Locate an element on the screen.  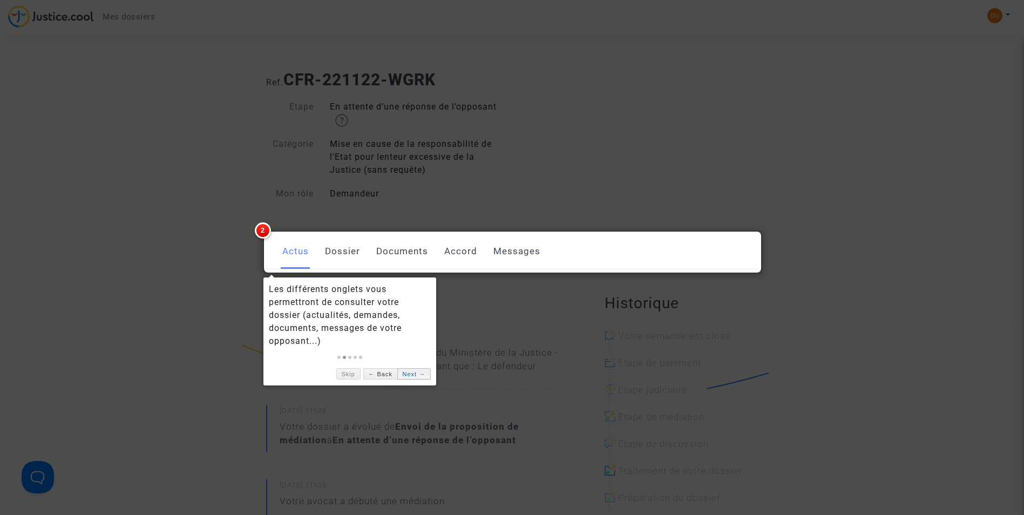
a: Actus is located at coordinates (295, 252).